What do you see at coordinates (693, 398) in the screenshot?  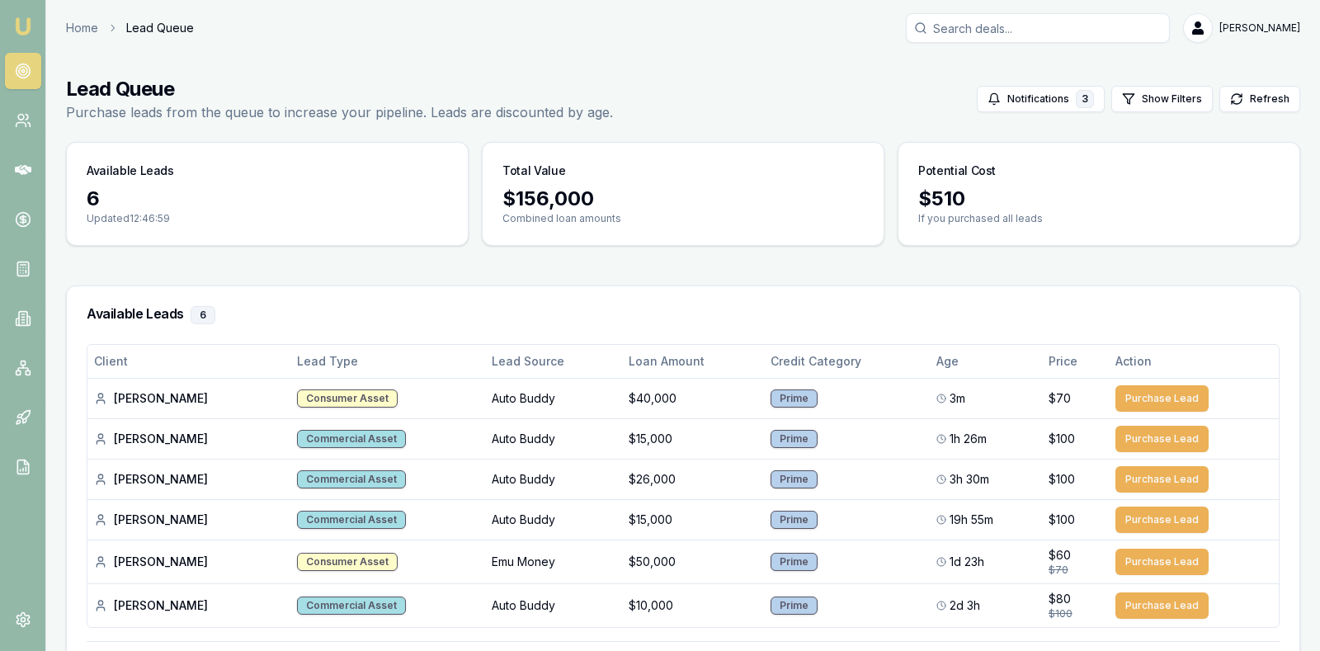 I see `td: $40,000` at bounding box center [693, 398].